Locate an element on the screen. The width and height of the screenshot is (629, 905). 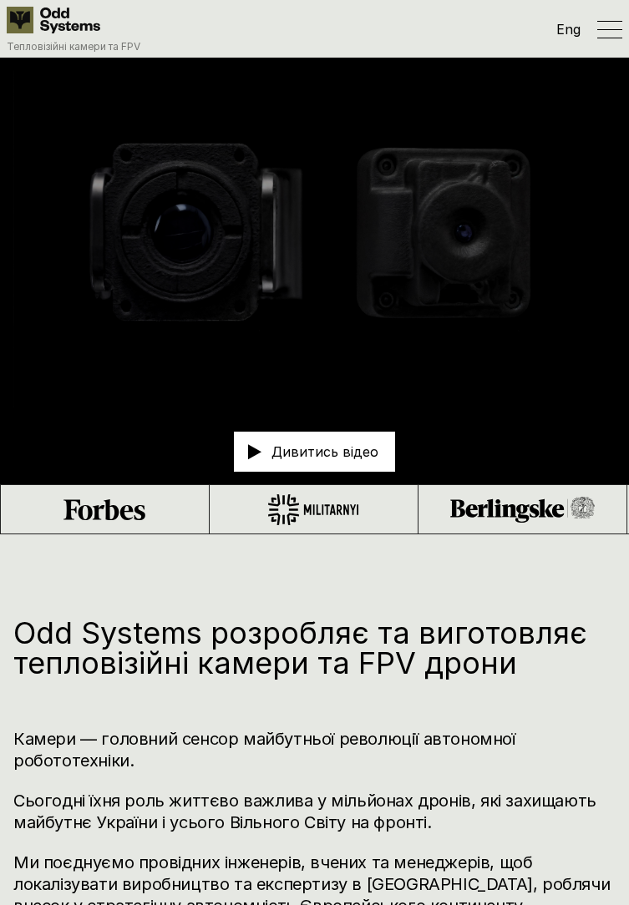
h3: Камери — головний сенсор майбутньої революції автономної робототехніки. is located at coordinates (314, 750).